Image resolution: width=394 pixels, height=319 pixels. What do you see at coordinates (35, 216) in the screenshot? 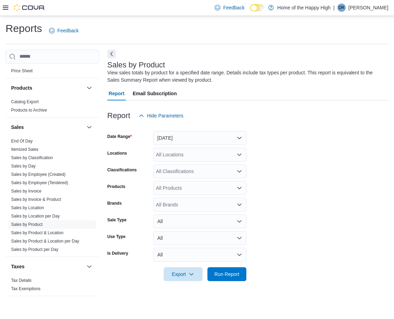
I see `span: Sales by Location per Day` at bounding box center [35, 216].